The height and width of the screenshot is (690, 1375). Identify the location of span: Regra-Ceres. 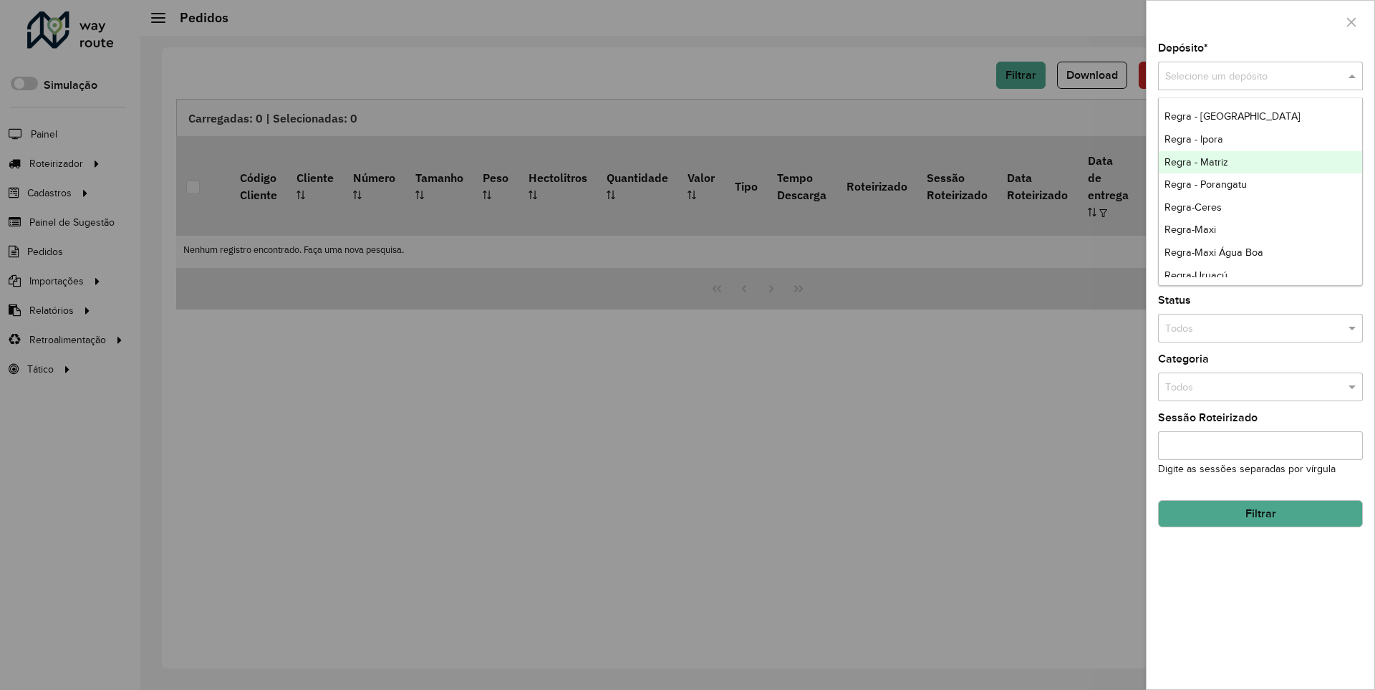
(1193, 207).